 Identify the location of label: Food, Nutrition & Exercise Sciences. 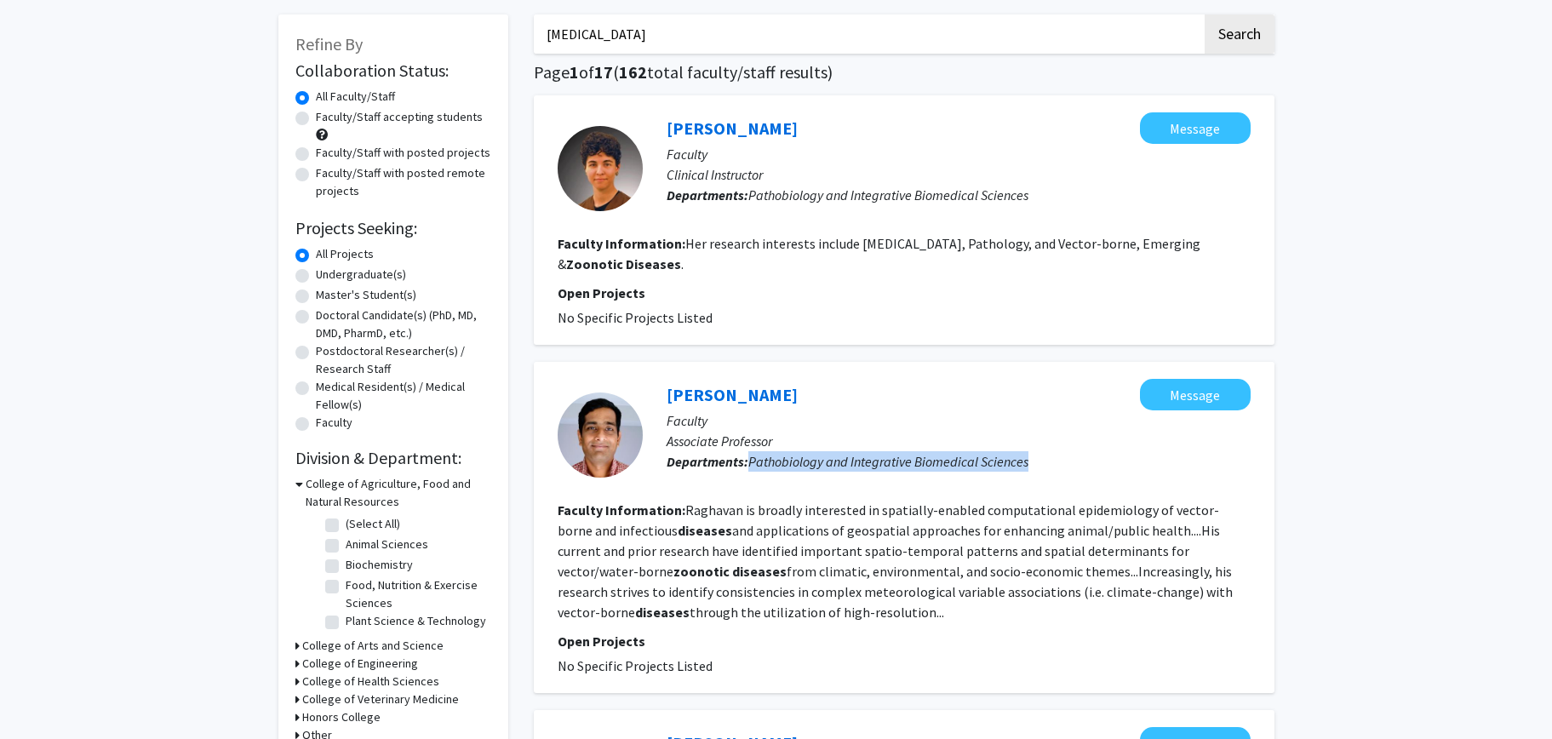
(416, 594).